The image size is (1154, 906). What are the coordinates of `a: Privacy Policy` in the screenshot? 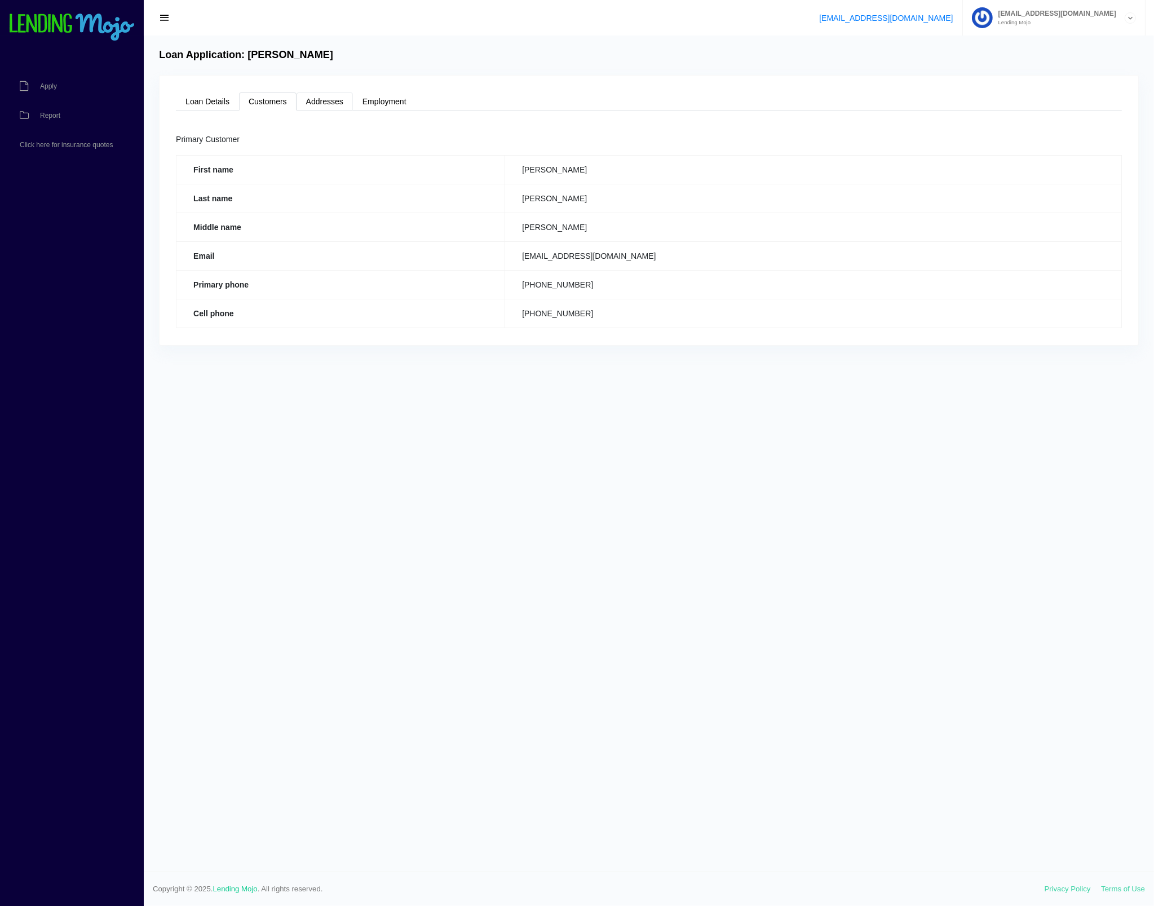 It's located at (1068, 889).